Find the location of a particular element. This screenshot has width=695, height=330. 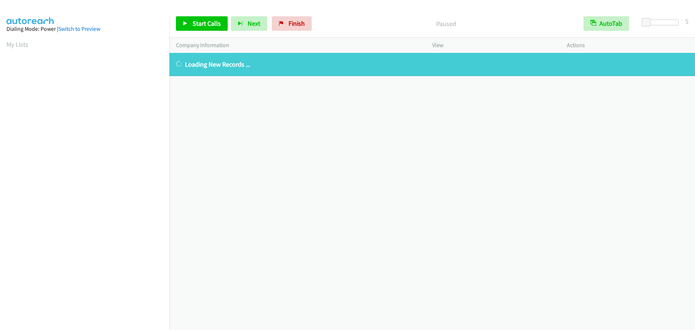

a: Switch to Preview is located at coordinates (79, 29).